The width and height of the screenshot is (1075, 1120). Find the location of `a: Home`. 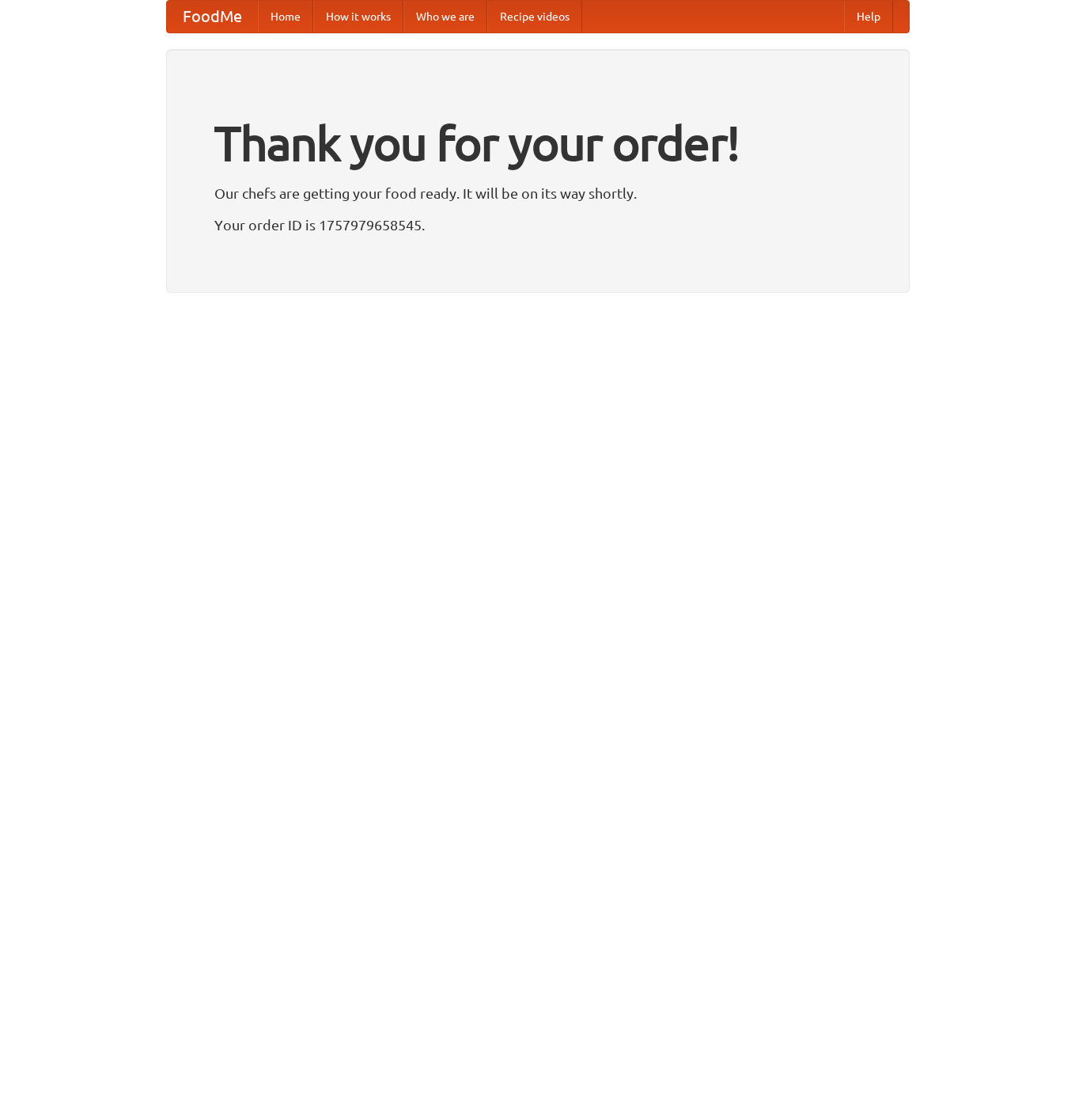

a: Home is located at coordinates (286, 16).